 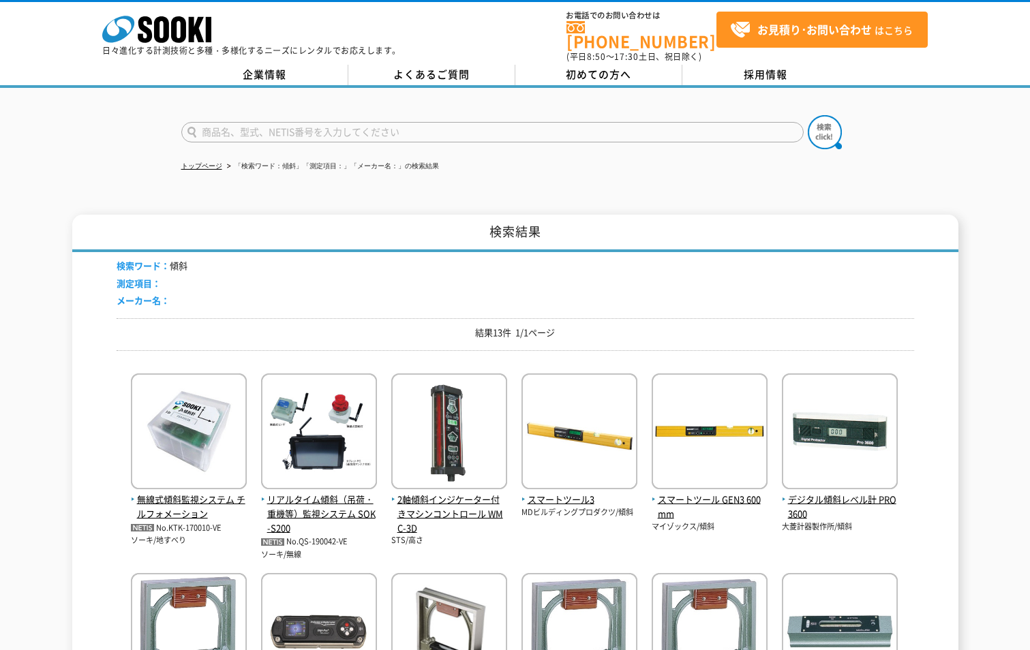 What do you see at coordinates (515, 233) in the screenshot?
I see `h1: 検索結果` at bounding box center [515, 233].